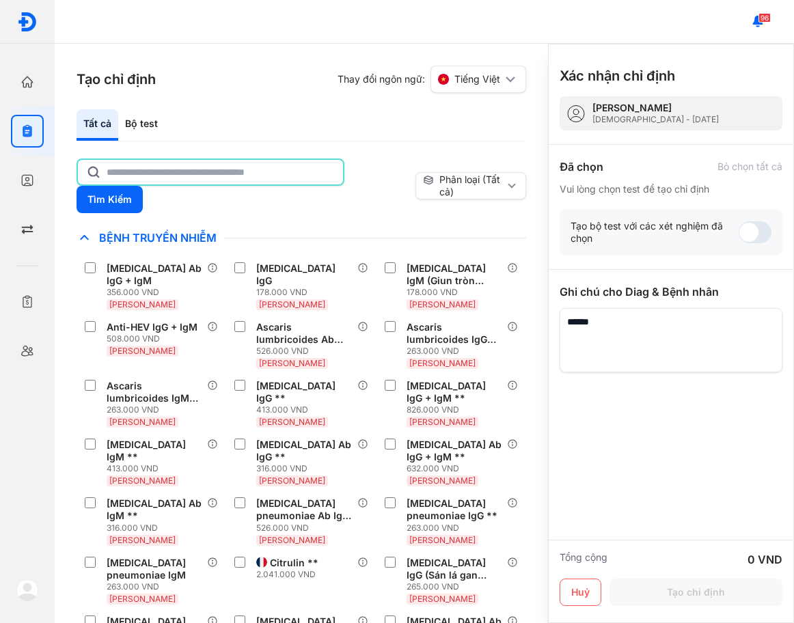  I want to click on div: Tạo bộ test với các xét nghiệm đã chọn, so click(654, 232).